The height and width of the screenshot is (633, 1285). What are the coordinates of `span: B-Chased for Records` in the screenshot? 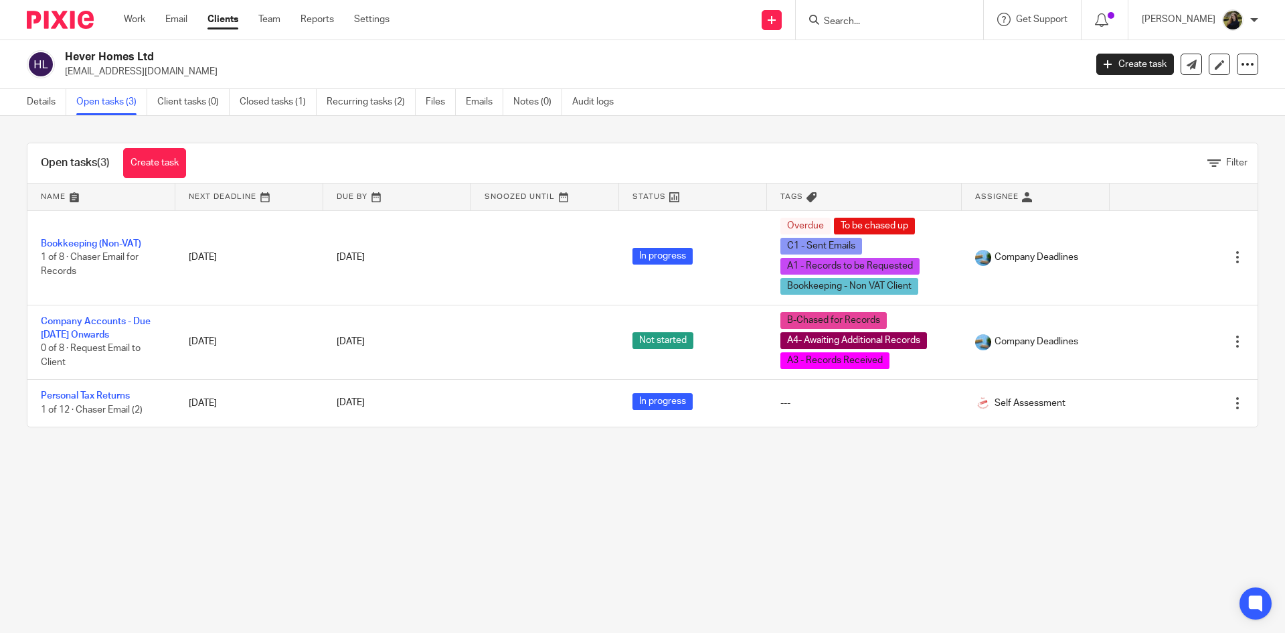 It's located at (833, 320).